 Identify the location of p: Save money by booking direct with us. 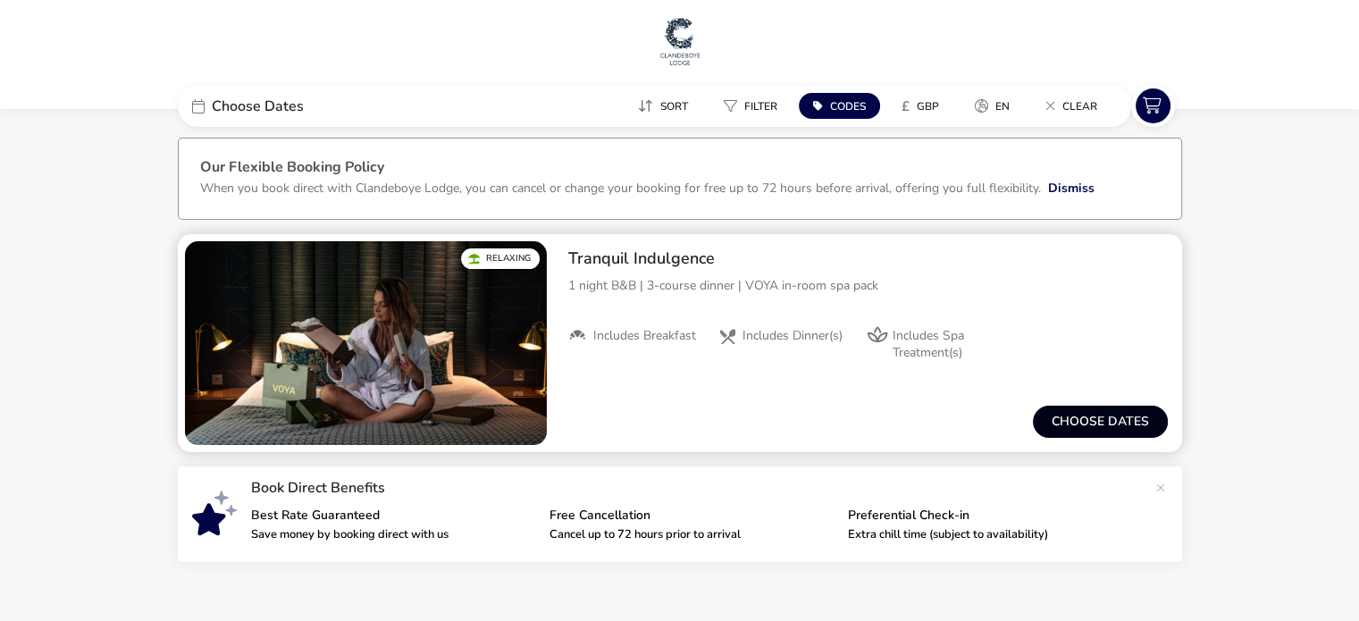
(393, 534).